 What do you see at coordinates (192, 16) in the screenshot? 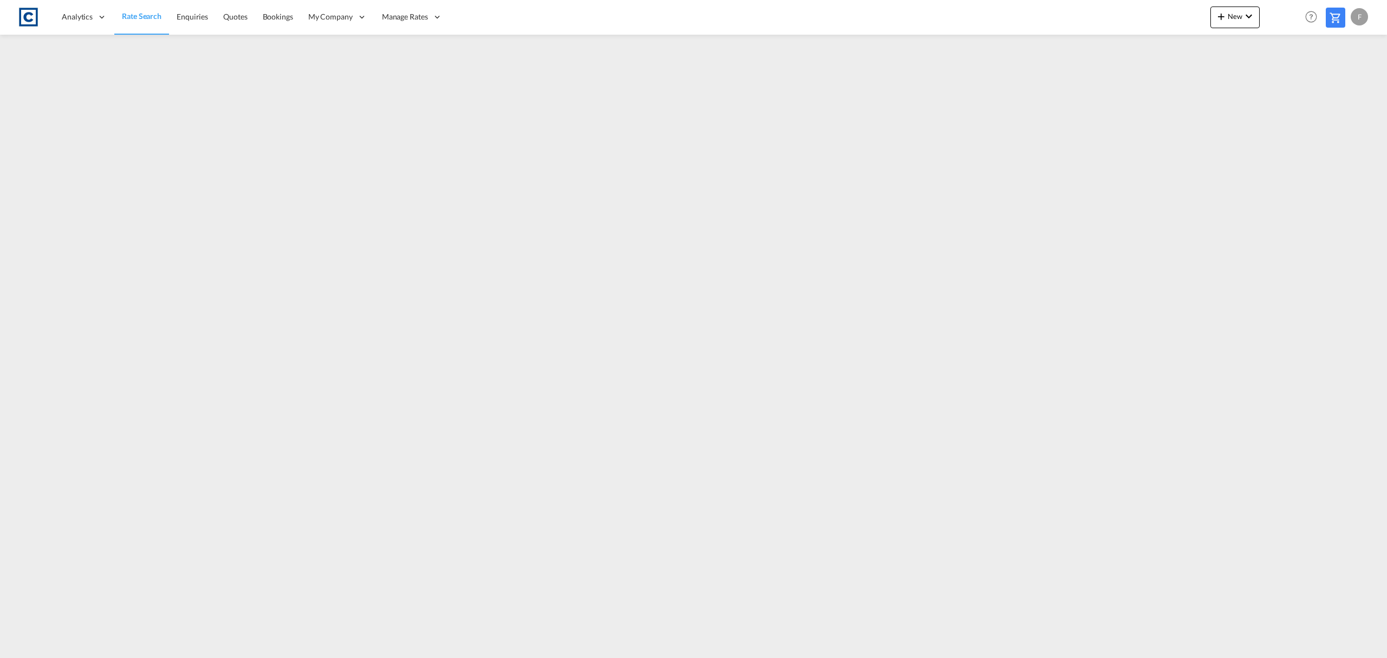
I see `span: Enquiries` at bounding box center [192, 16].